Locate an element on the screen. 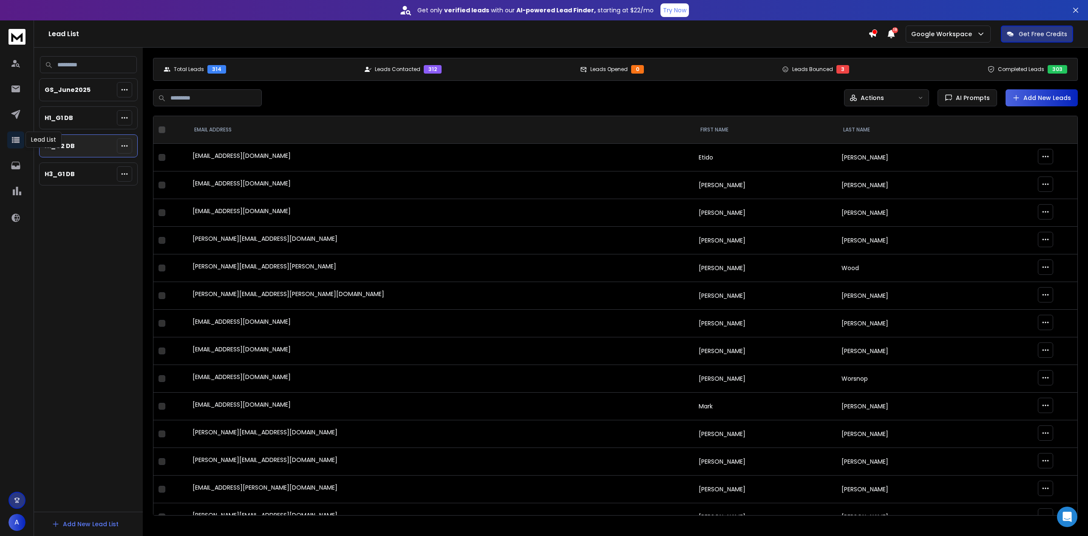 This screenshot has height=536, width=1088. p: Leads Opened is located at coordinates (609, 69).